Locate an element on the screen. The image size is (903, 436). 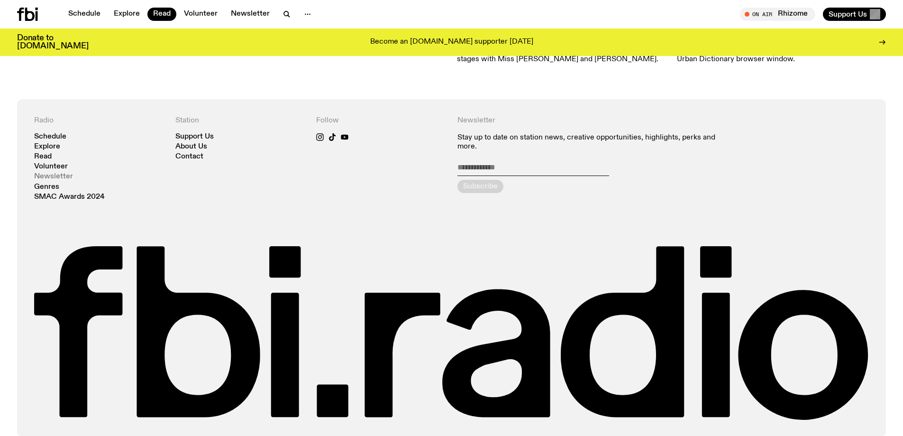
h4: Station is located at coordinates (240, 120).